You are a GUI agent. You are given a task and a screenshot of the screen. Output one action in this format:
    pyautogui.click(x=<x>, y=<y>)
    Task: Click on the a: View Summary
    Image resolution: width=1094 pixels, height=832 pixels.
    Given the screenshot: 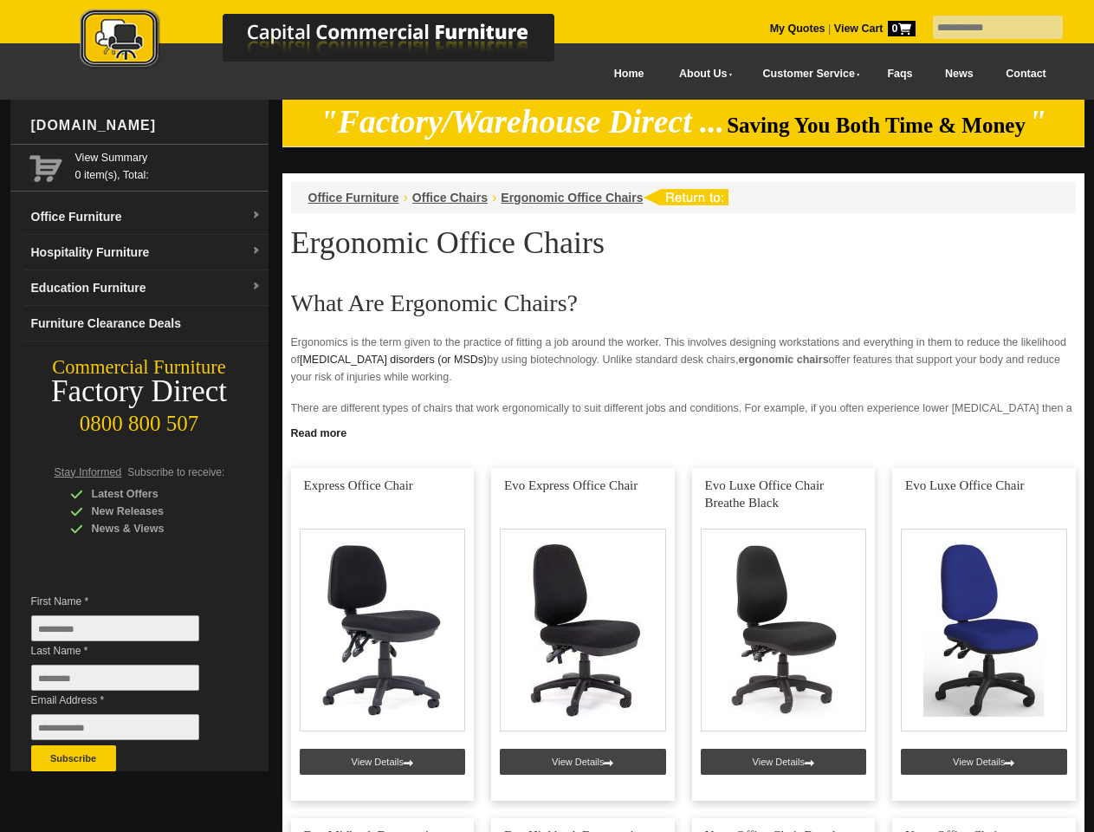 What is the action you would take?
    pyautogui.click(x=168, y=158)
    